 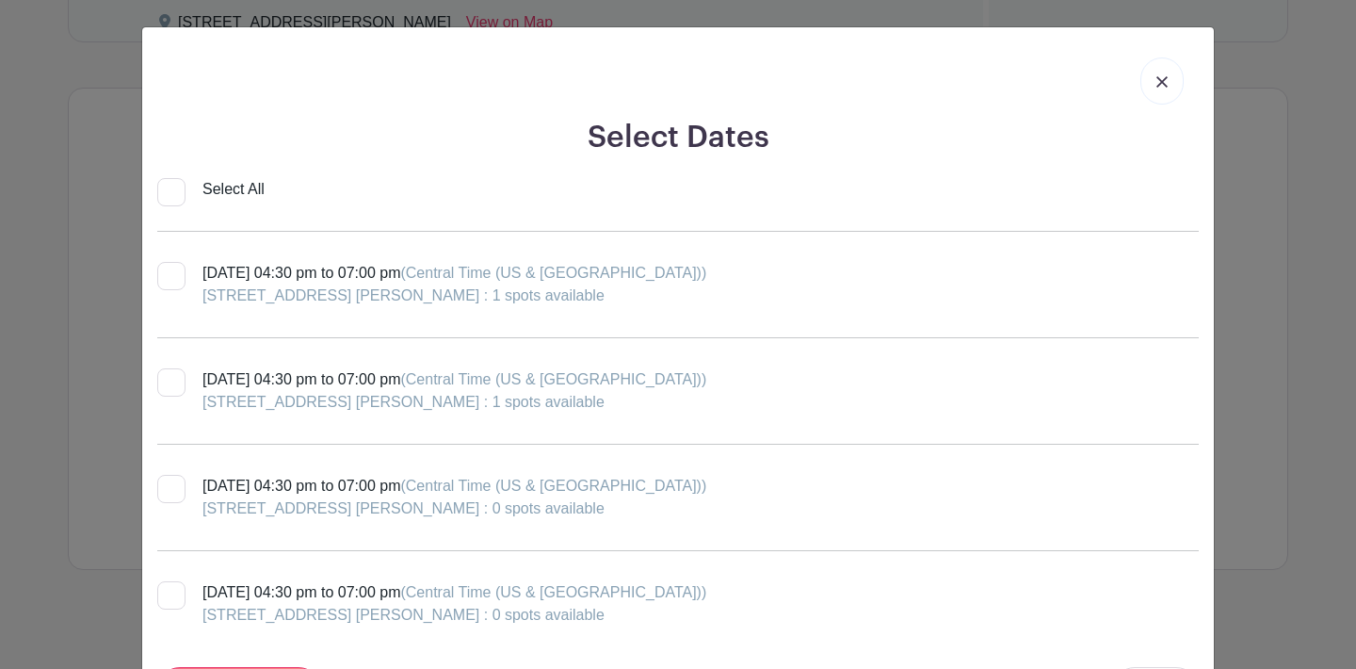 What do you see at coordinates (234, 189) in the screenshot?
I see `div: Select All` at bounding box center [234, 189].